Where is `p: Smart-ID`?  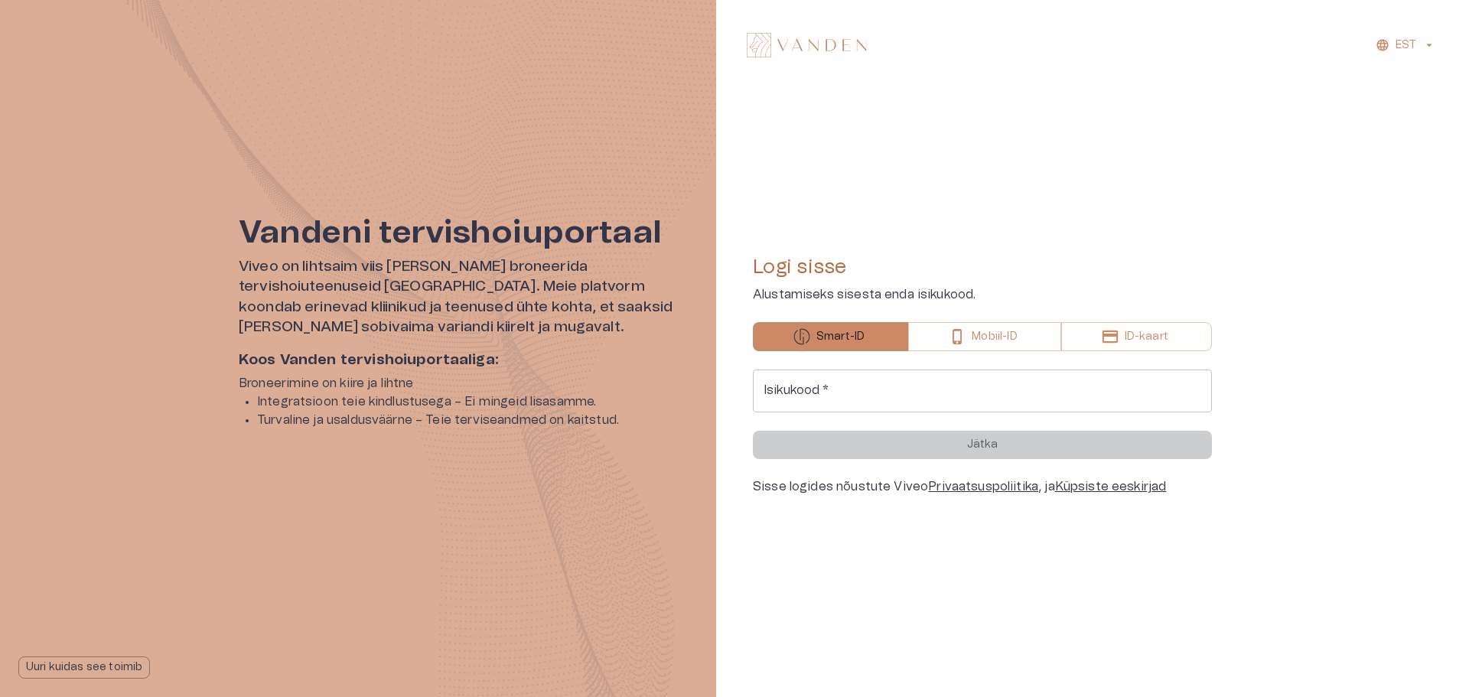 p: Smart-ID is located at coordinates (840, 337).